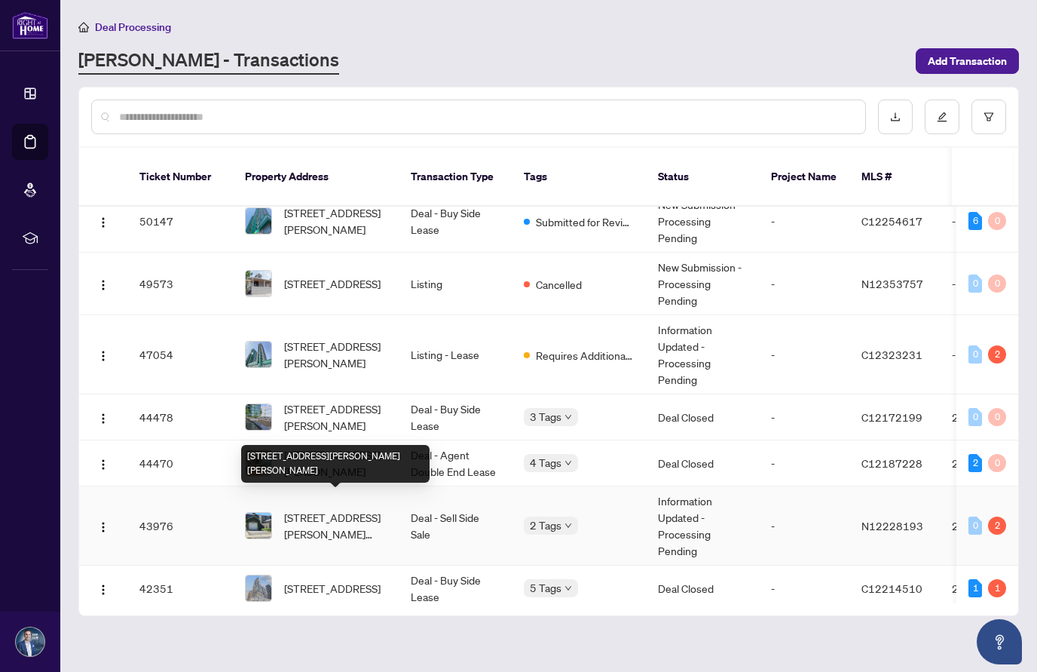 The height and width of the screenshot is (672, 1037). Describe the element at coordinates (893, 526) in the screenshot. I see `span: N12228193` at that location.